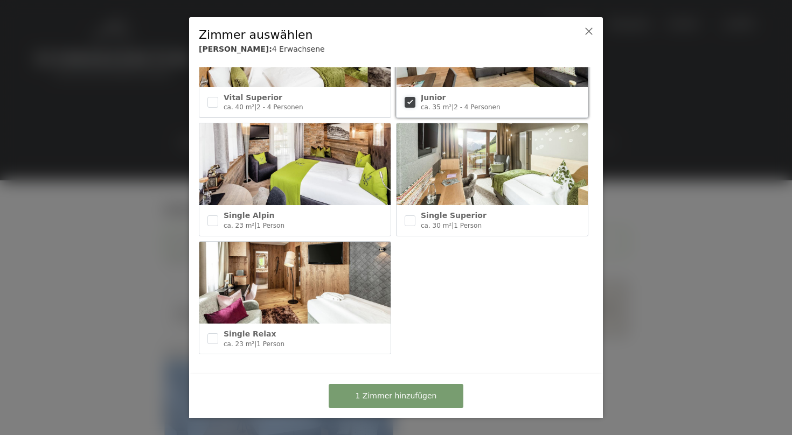  What do you see at coordinates (454, 215) in the screenshot?
I see `span: Single Superior` at bounding box center [454, 215].